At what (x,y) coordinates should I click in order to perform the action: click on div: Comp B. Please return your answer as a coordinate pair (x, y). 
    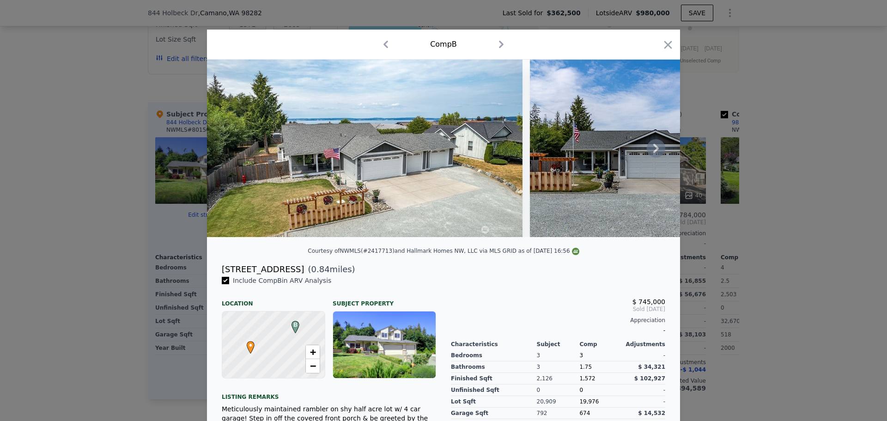
    Looking at the image, I should click on (443, 44).